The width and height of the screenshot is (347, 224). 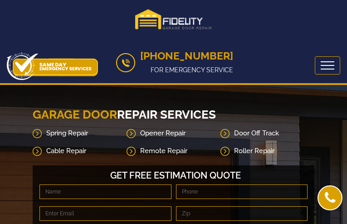 What do you see at coordinates (328, 65) in the screenshot?
I see `button: Toggle navigation` at bounding box center [328, 65].